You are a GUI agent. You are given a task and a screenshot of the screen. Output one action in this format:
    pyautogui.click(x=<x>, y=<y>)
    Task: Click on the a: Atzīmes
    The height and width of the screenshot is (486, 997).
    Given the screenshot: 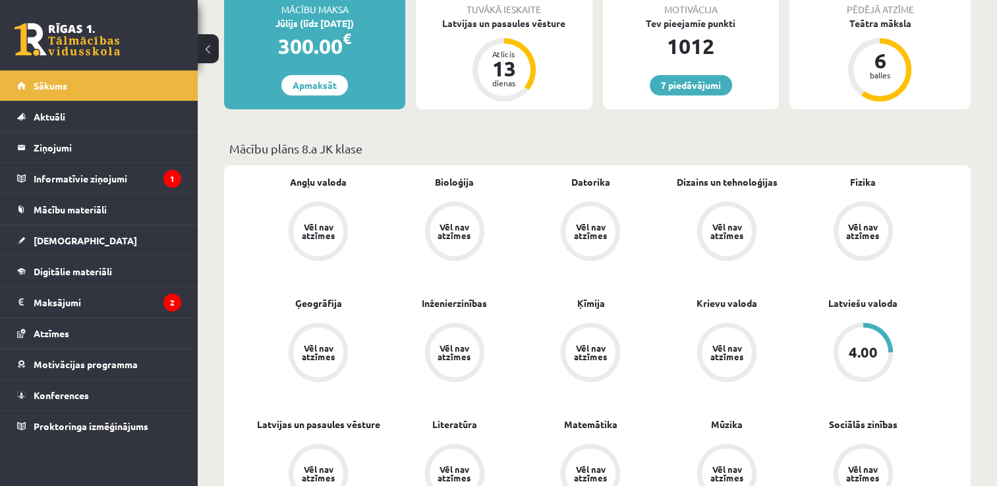 What is the action you would take?
    pyautogui.click(x=99, y=333)
    